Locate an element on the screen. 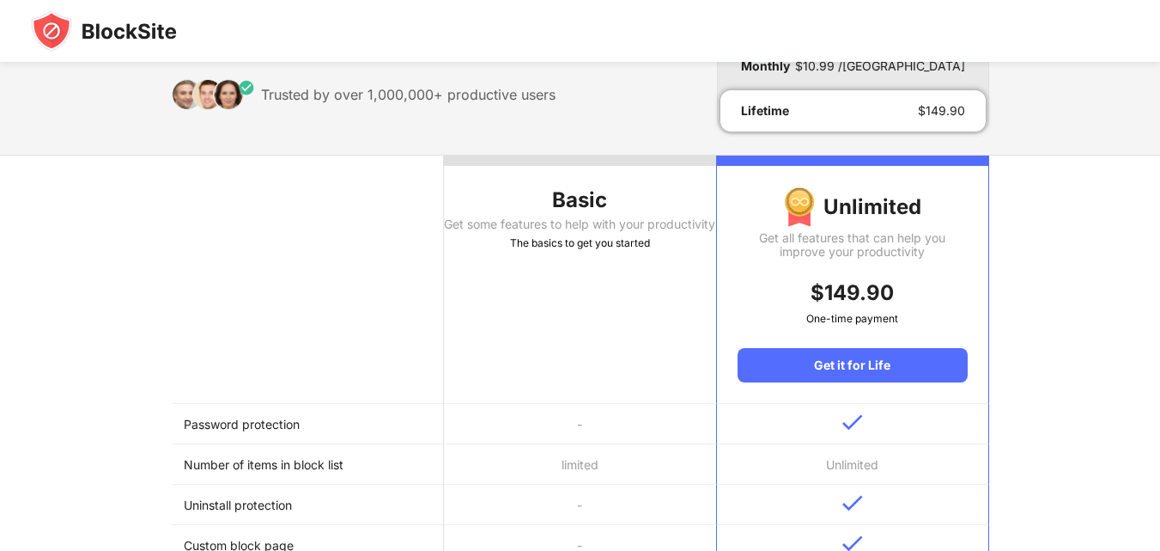 The width and height of the screenshot is (1160, 551). img: blocksite-icon-black.svg is located at coordinates (104, 31).